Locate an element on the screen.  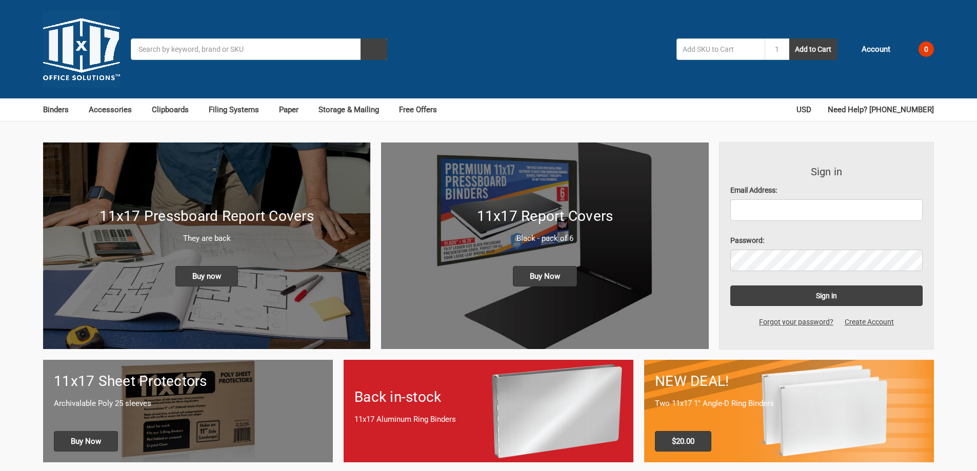
a: Accessories is located at coordinates (115, 110).